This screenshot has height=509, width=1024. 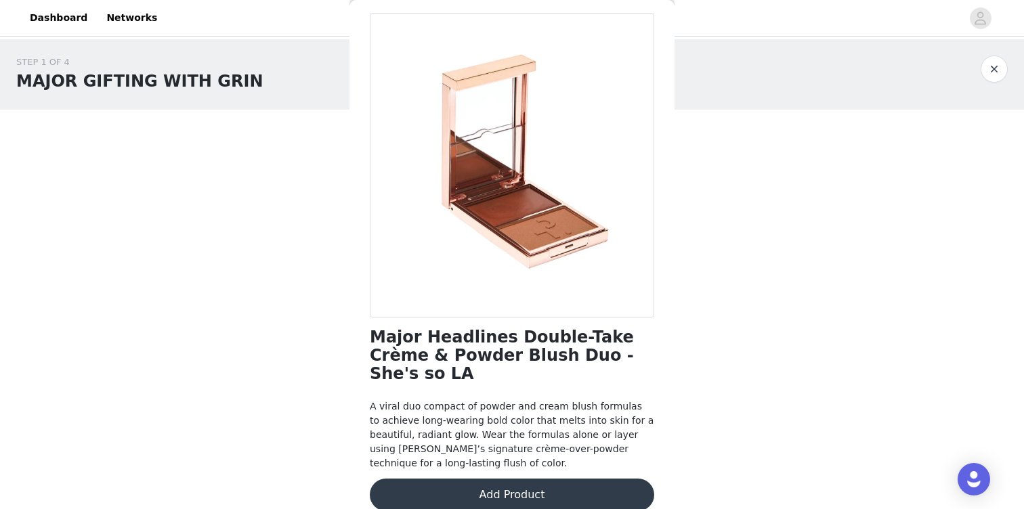 What do you see at coordinates (58, 18) in the screenshot?
I see `a: Dashboard` at bounding box center [58, 18].